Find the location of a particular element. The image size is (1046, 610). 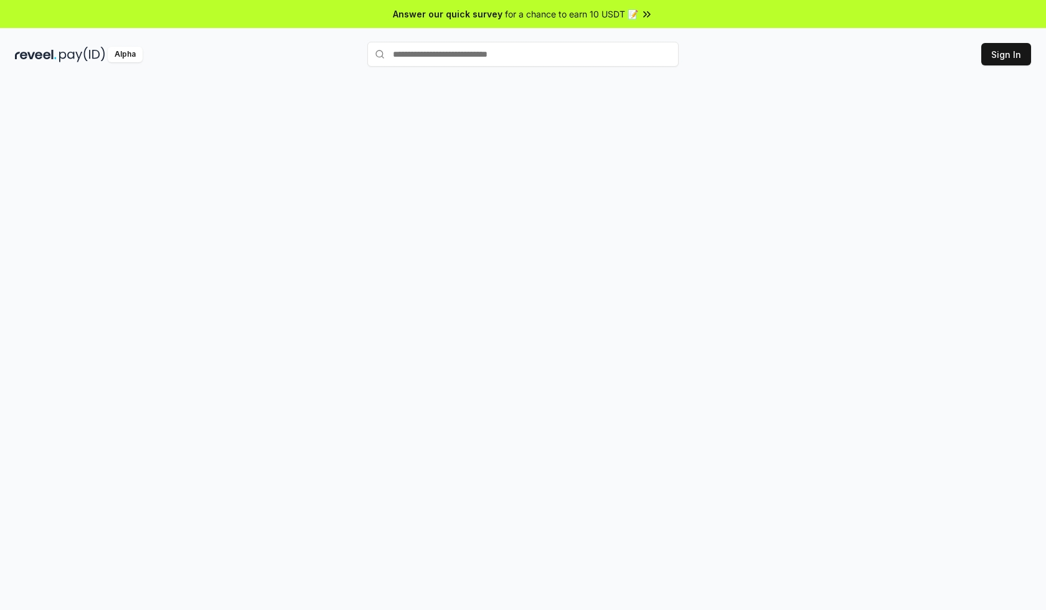

img: reveel_dark is located at coordinates (35, 54).